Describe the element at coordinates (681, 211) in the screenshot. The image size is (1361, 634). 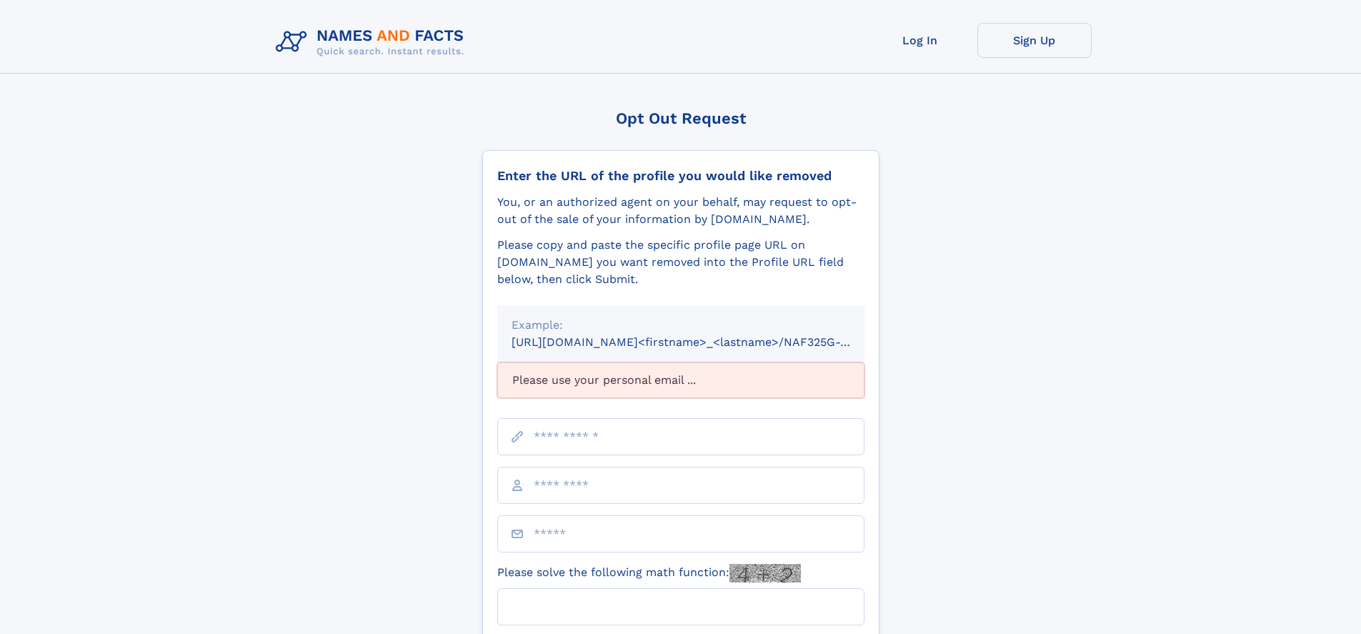
I see `div: You, or an authorized agent on your behalf, may request to opt-out of the sale of your informatio...` at that location.